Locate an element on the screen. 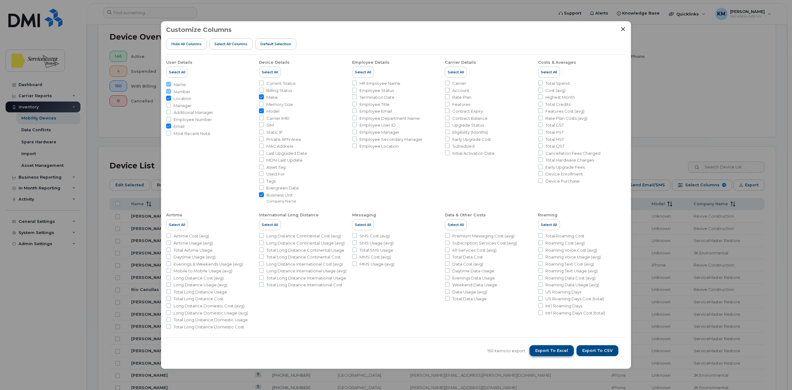 The width and height of the screenshot is (792, 390). span: Additional Manager is located at coordinates (193, 112).